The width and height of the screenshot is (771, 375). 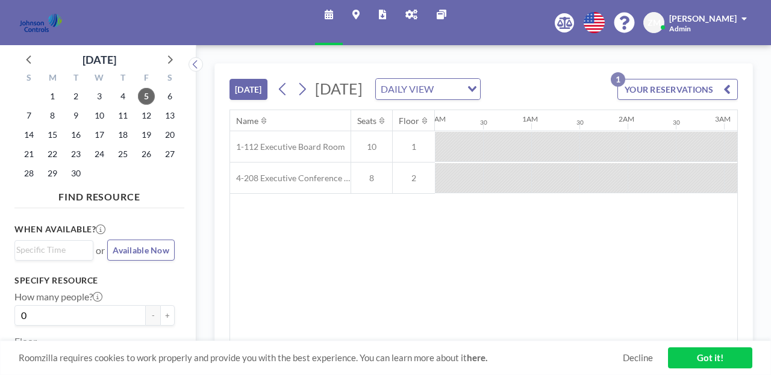 I want to click on a: here., so click(x=477, y=358).